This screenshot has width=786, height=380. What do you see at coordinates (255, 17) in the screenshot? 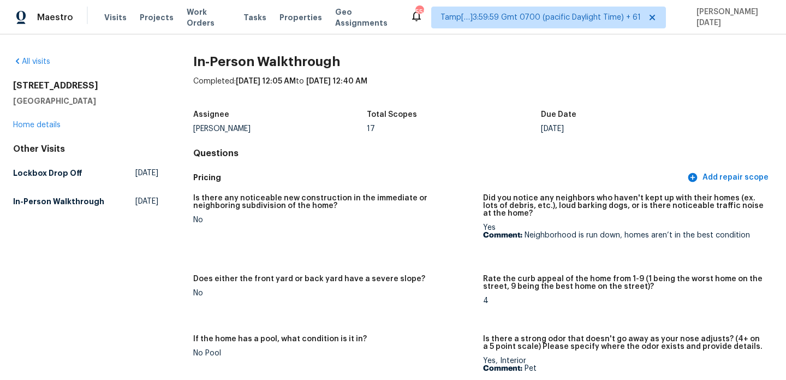
I see `span: Tasks` at bounding box center [255, 17].